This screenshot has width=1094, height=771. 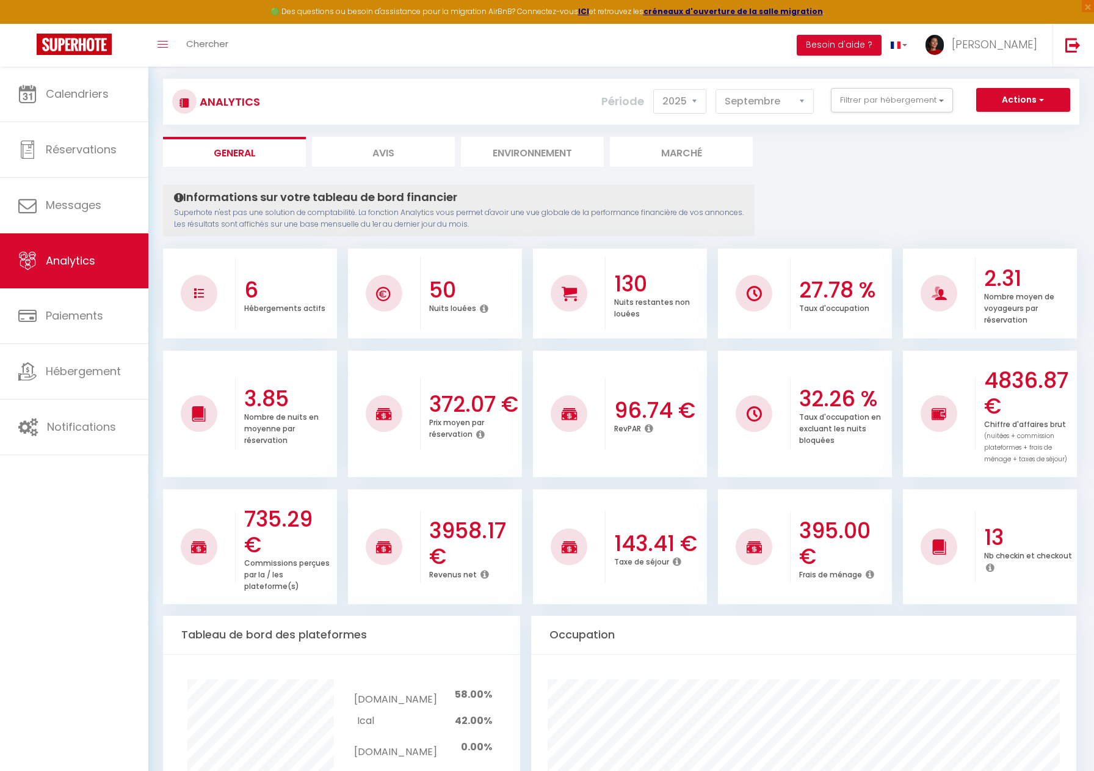 What do you see at coordinates (459, 219) in the screenshot?
I see `p: Superhote n'est pas une solution de comptabilité. La fonction Analytics vous permet d'avoir une v...` at bounding box center [459, 219].